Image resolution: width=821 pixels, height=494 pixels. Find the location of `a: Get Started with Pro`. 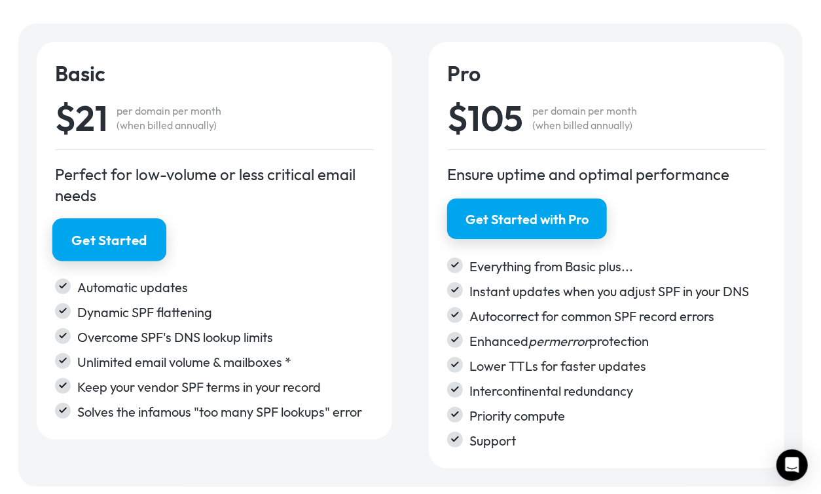

a: Get Started with Pro is located at coordinates (527, 219).